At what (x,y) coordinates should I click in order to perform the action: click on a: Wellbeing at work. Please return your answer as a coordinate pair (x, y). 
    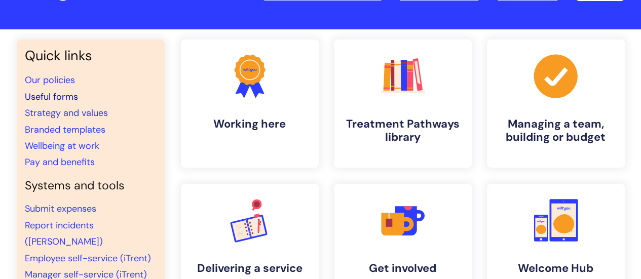
    Looking at the image, I should click on (62, 146).